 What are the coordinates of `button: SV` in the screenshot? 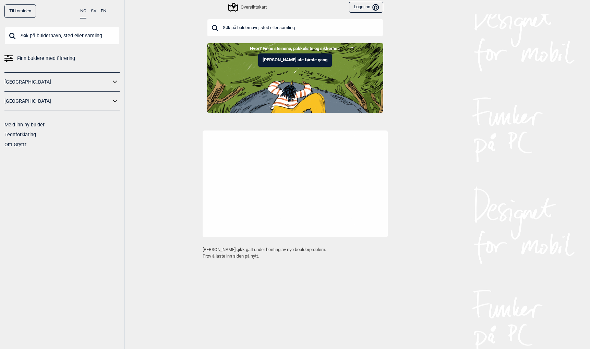 It's located at (94, 11).